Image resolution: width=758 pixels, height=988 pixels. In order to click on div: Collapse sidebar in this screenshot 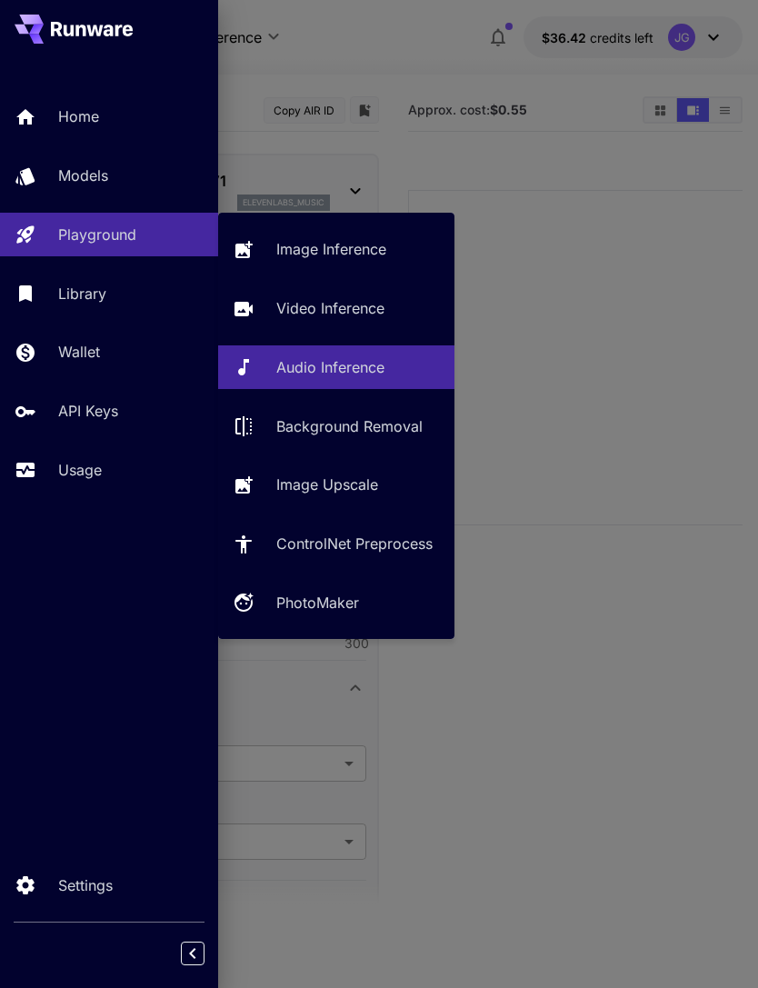, I will do `click(206, 954)`.